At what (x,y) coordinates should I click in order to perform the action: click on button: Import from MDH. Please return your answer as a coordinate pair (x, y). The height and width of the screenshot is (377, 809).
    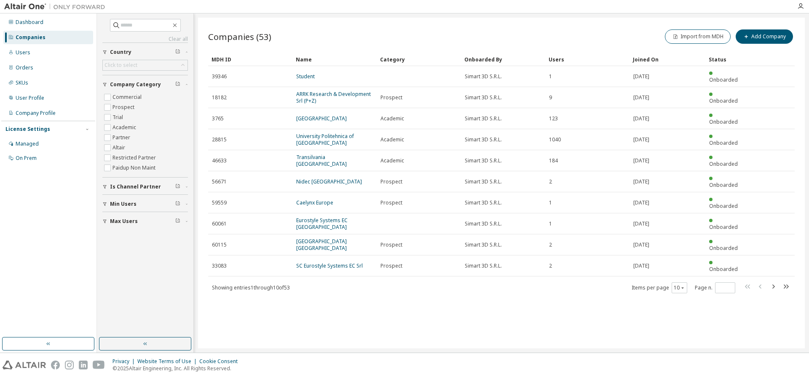
    Looking at the image, I should click on (698, 37).